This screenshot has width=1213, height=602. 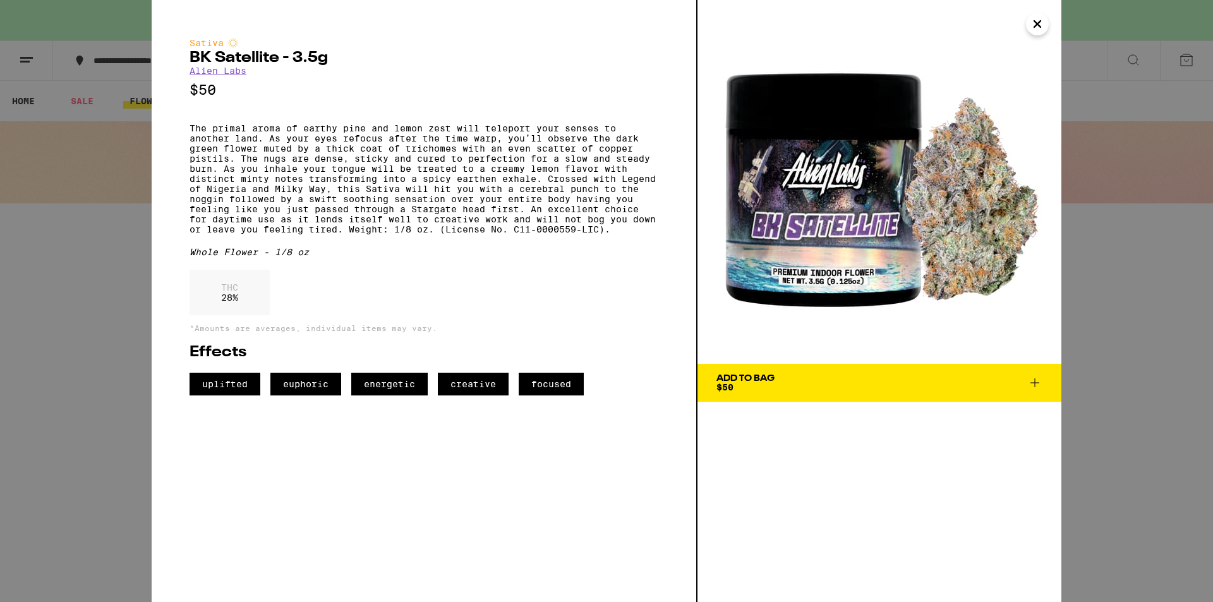 I want to click on a: Alien Labs, so click(x=218, y=71).